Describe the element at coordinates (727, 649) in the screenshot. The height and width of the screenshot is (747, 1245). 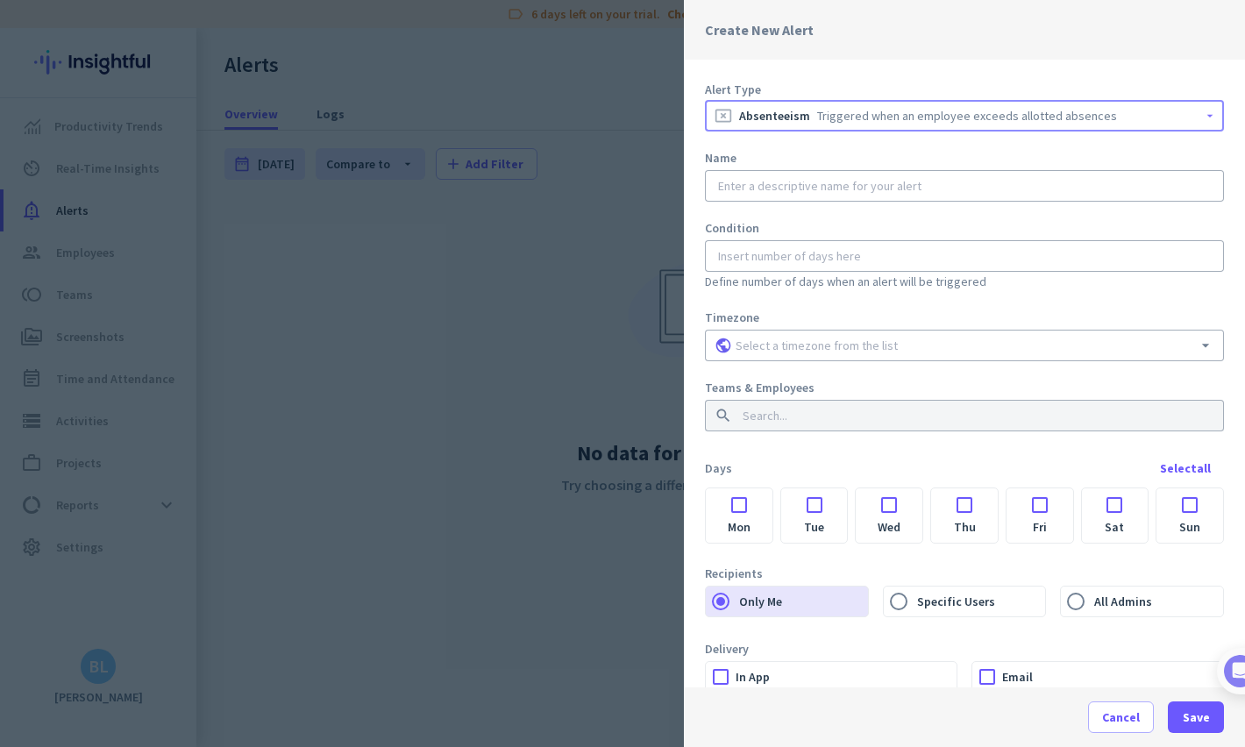
I see `label: Delivery` at that location.